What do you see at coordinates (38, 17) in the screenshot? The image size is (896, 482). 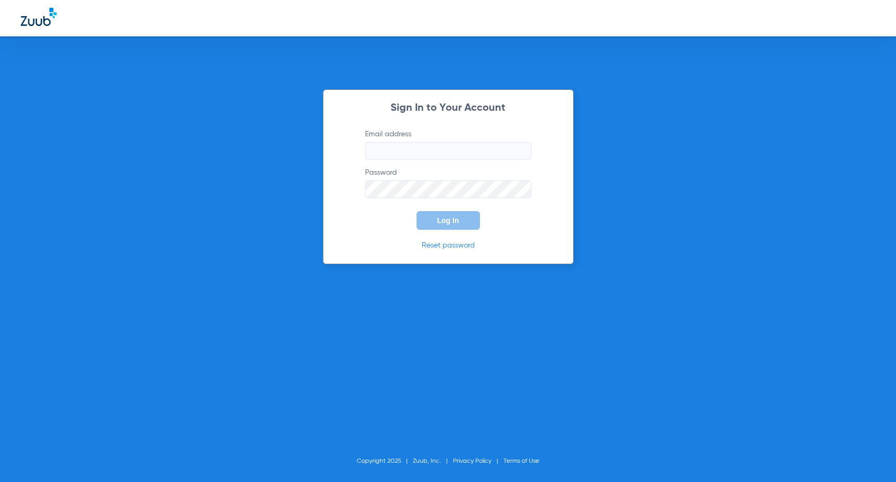 I see `img: Zuub Logo` at bounding box center [38, 17].